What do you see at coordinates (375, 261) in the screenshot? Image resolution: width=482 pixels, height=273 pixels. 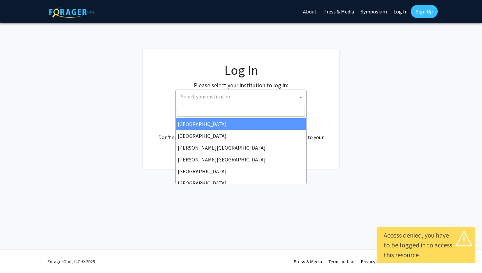 I see `a: Privacy Policy` at bounding box center [375, 261].